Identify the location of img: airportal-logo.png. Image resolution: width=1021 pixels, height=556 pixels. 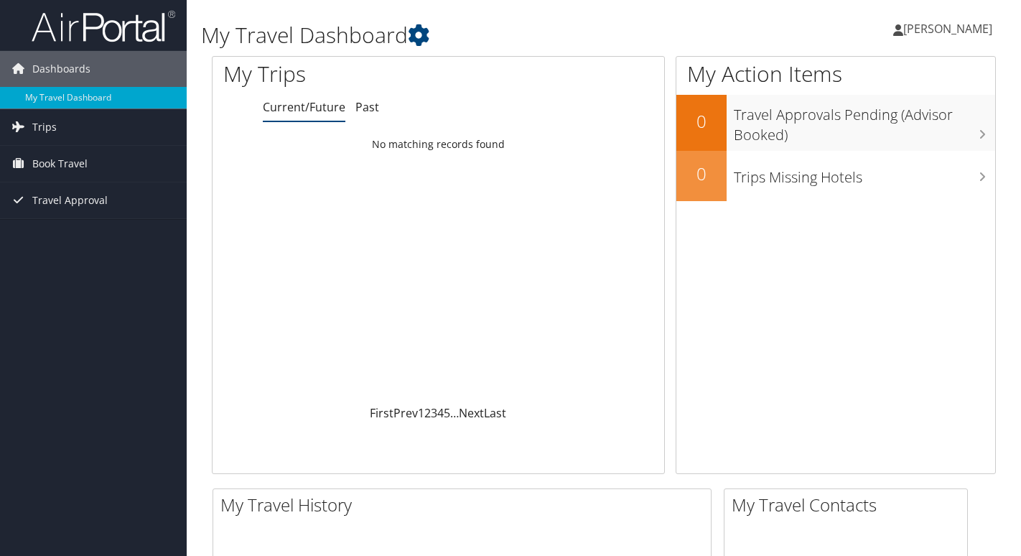
(103, 26).